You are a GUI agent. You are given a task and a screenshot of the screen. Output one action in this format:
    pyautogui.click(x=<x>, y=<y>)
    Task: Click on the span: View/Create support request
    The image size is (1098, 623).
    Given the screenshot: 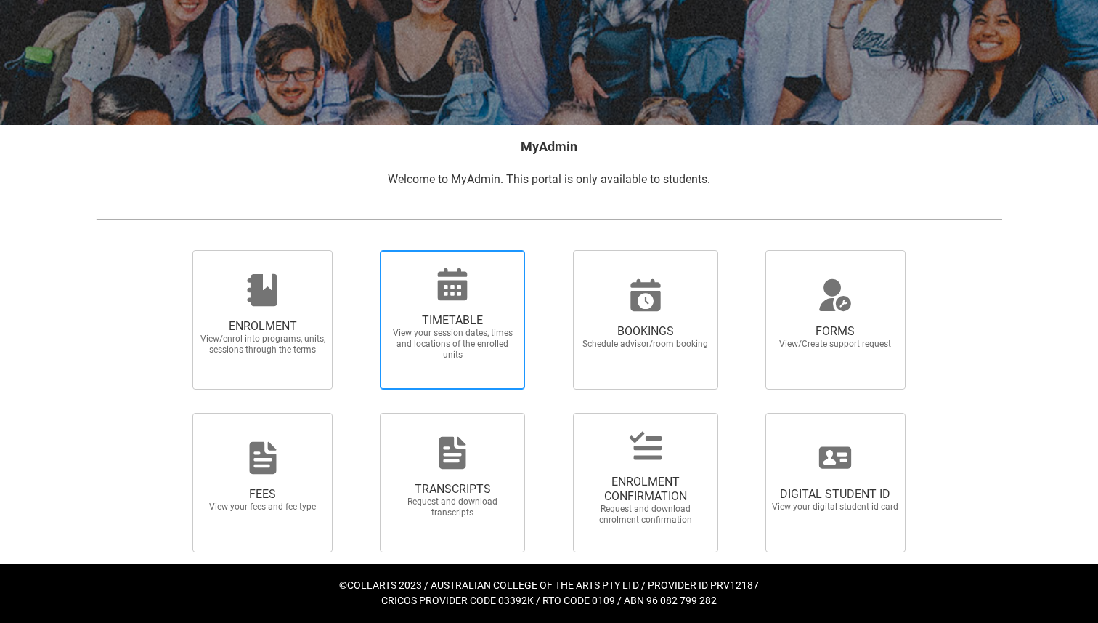 What is the action you would take?
    pyautogui.click(x=835, y=344)
    